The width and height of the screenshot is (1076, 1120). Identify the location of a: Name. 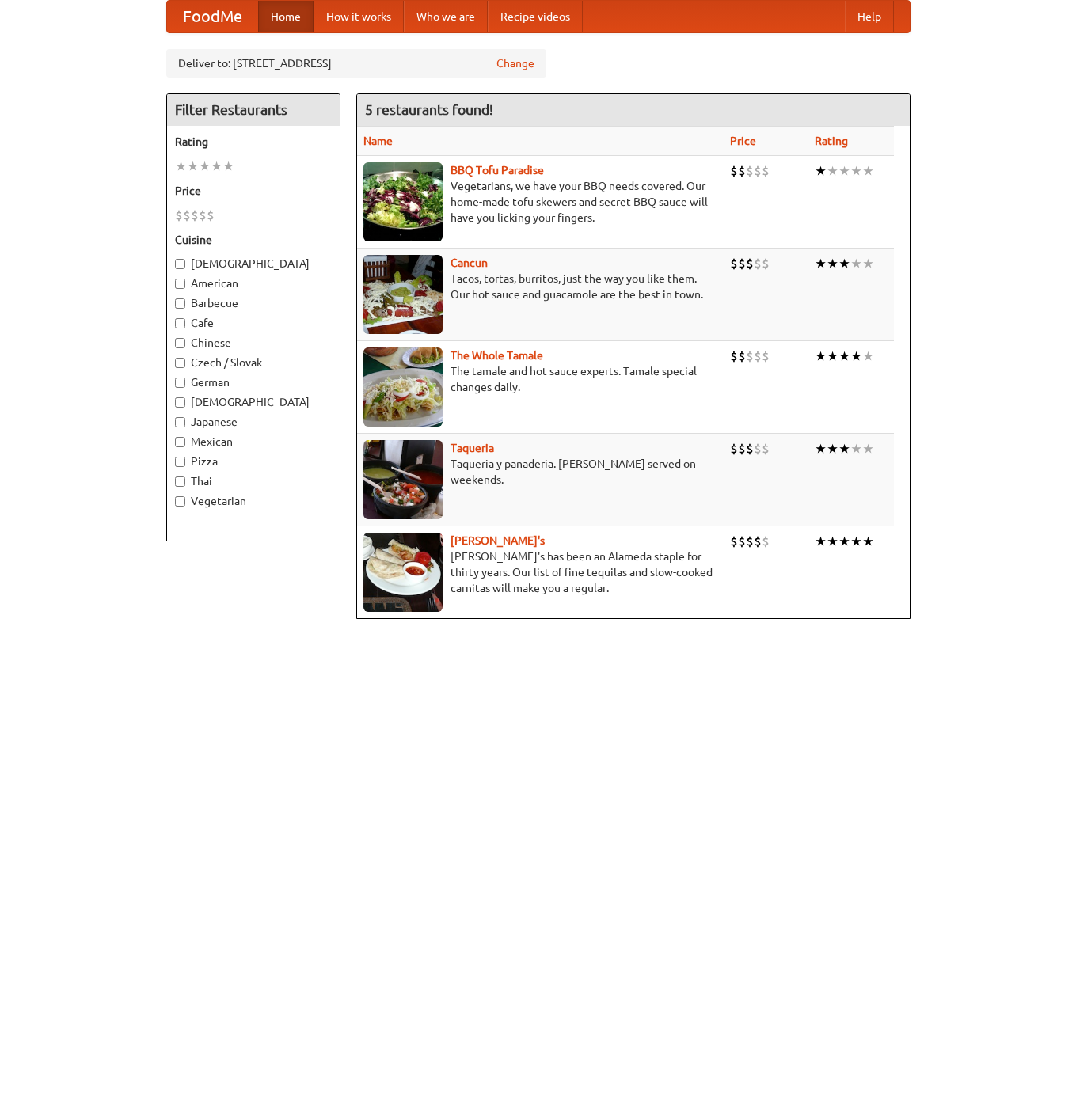
(377, 141).